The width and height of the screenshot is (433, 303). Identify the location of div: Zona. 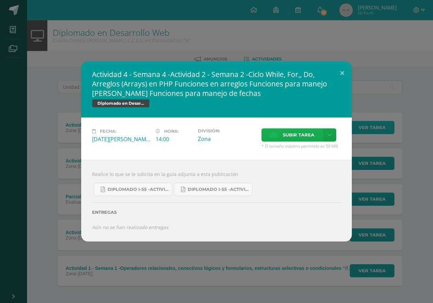
(227, 139).